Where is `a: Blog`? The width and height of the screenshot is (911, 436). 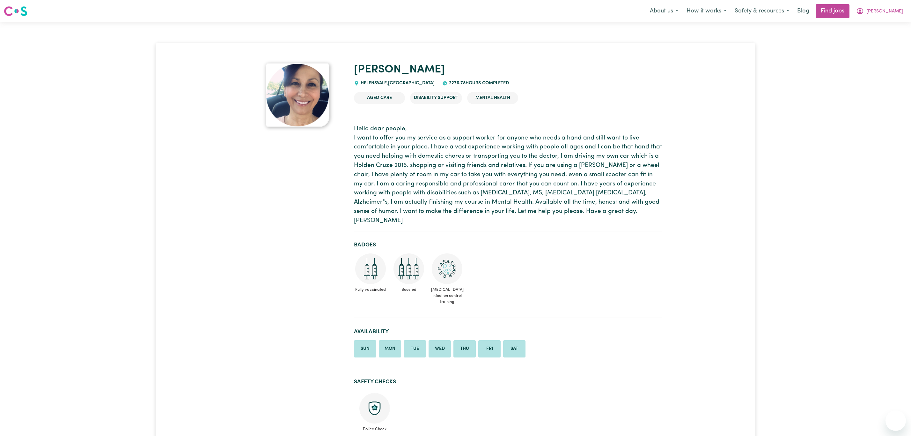
a: Blog is located at coordinates (804, 11).